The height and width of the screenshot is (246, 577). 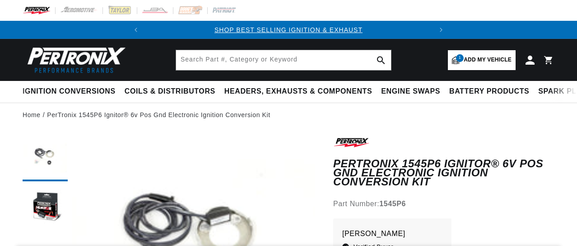 What do you see at coordinates (381, 60) in the screenshot?
I see `button: search button` at bounding box center [381, 60].